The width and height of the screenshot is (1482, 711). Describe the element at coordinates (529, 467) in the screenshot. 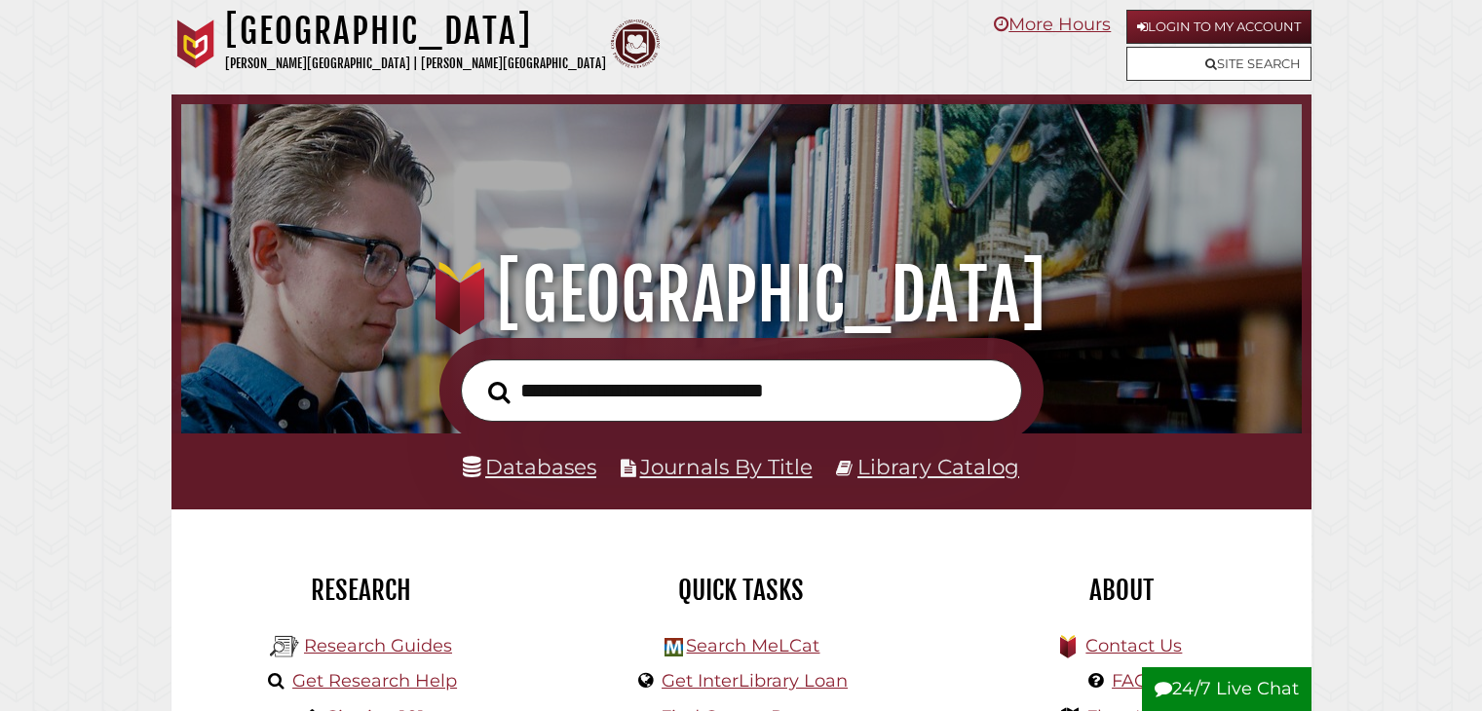

I see `a: Databases` at that location.